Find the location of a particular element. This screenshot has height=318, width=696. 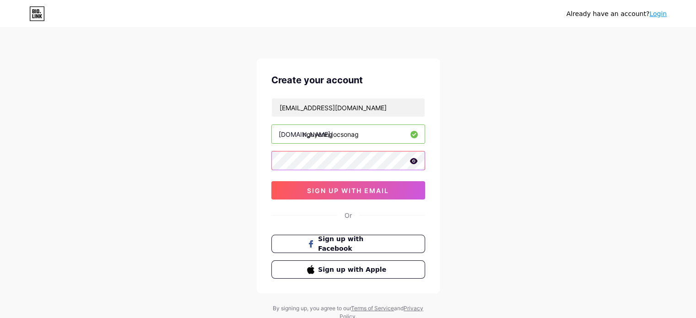

a: Sign up with Apple is located at coordinates (348, 270).